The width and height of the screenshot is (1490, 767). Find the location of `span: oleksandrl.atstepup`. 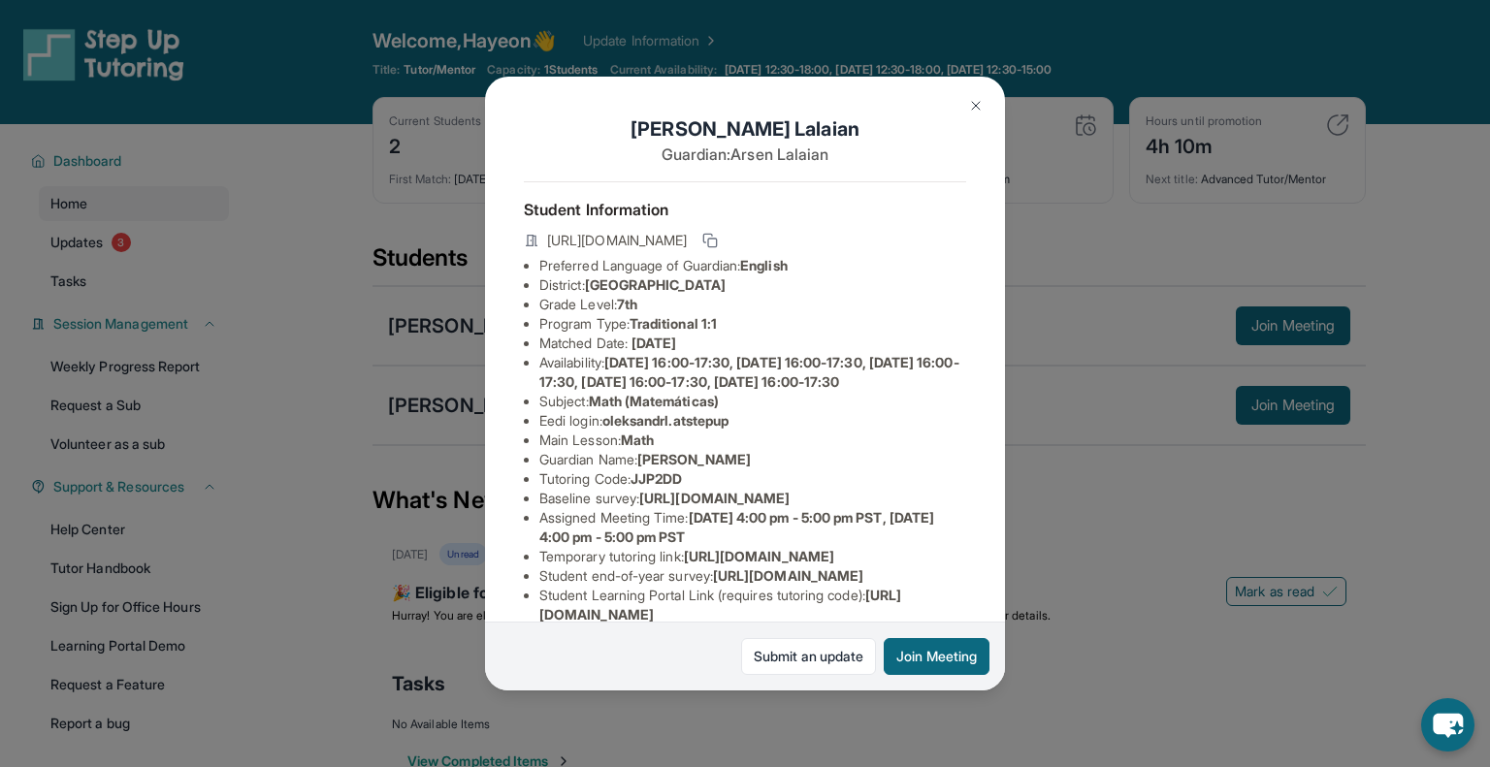

span: oleksandrl.atstepup is located at coordinates (666, 420).